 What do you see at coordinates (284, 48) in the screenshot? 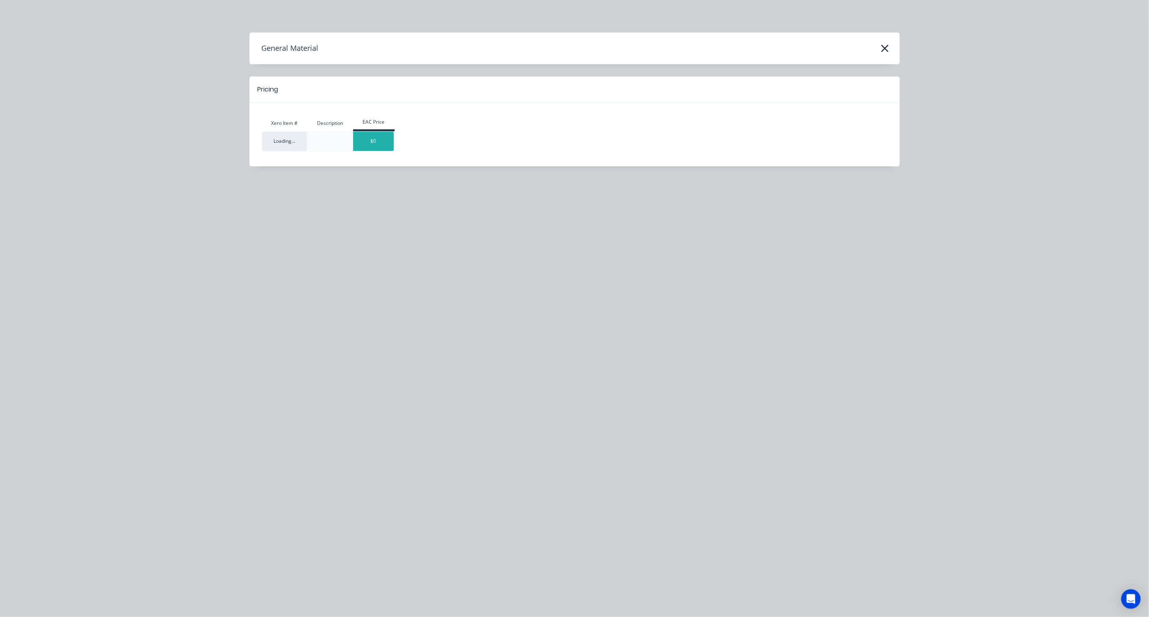
I see `h4: General Material` at bounding box center [284, 48].